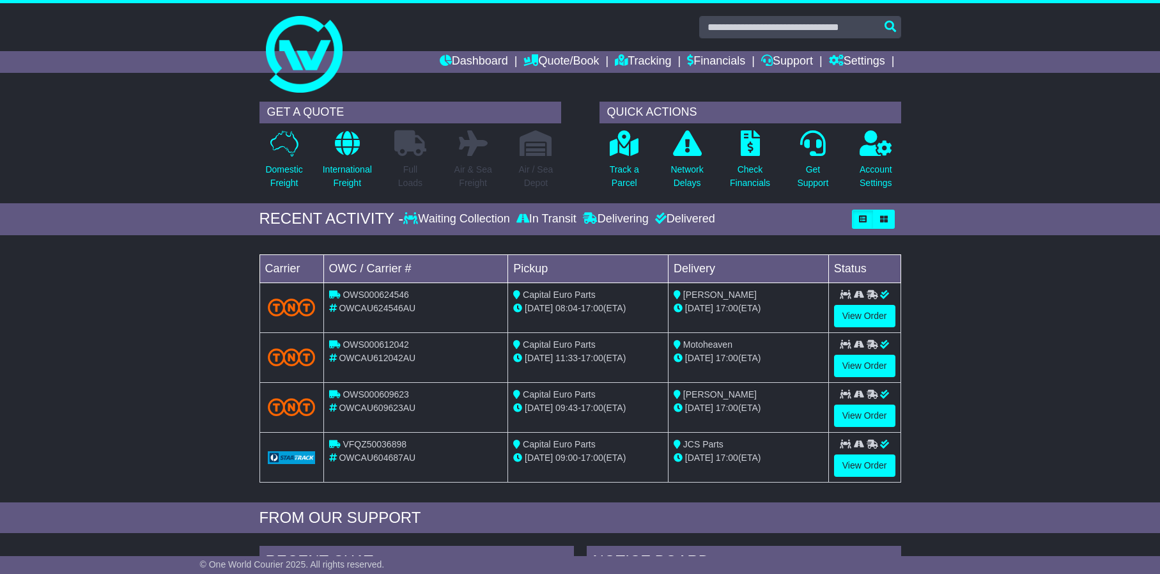 The height and width of the screenshot is (574, 1160). What do you see at coordinates (813, 176) in the screenshot?
I see `p: Get Support` at bounding box center [813, 176].